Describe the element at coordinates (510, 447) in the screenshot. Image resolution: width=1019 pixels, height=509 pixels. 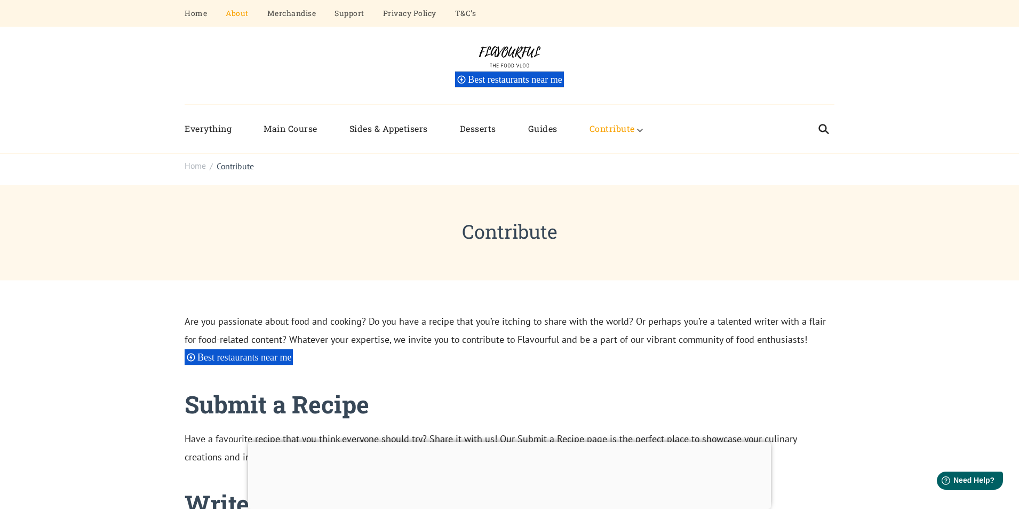
I see `p: Have a favourite recipe that you think everyone should try? Share it with us! Our Submit a Recipe...` at that location.